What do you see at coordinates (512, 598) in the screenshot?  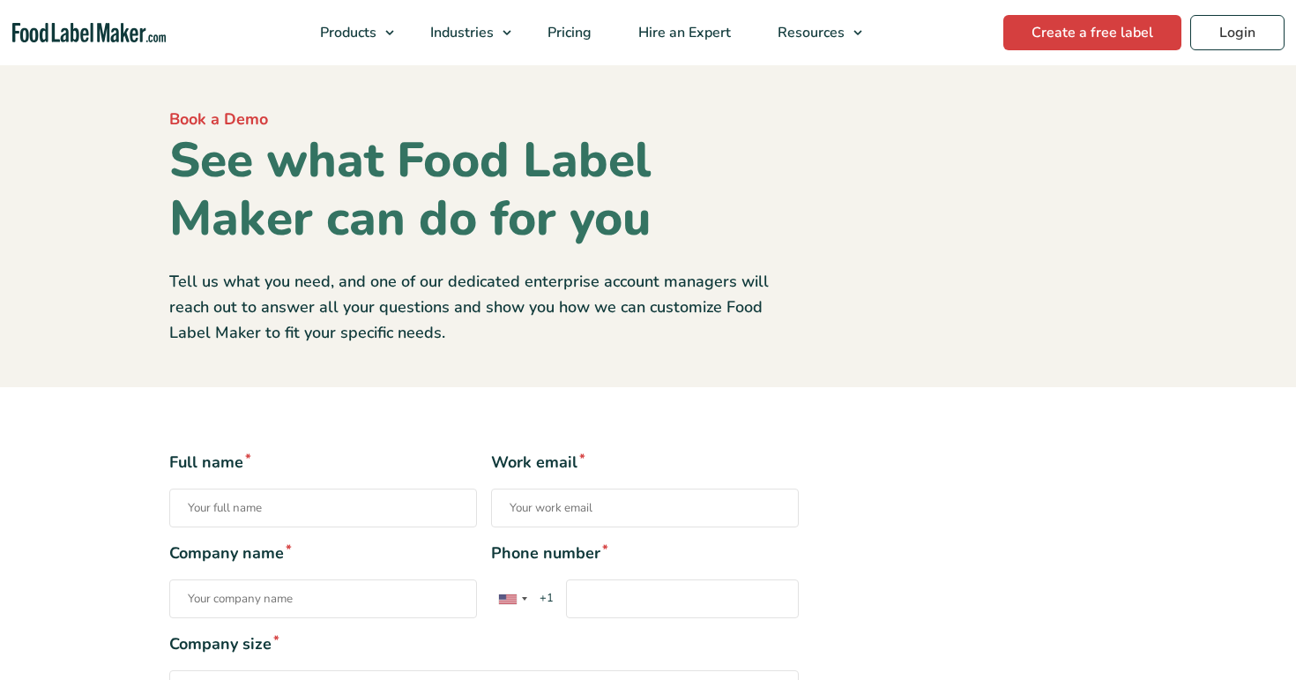 I see `div: United States: +1` at bounding box center [512, 598].